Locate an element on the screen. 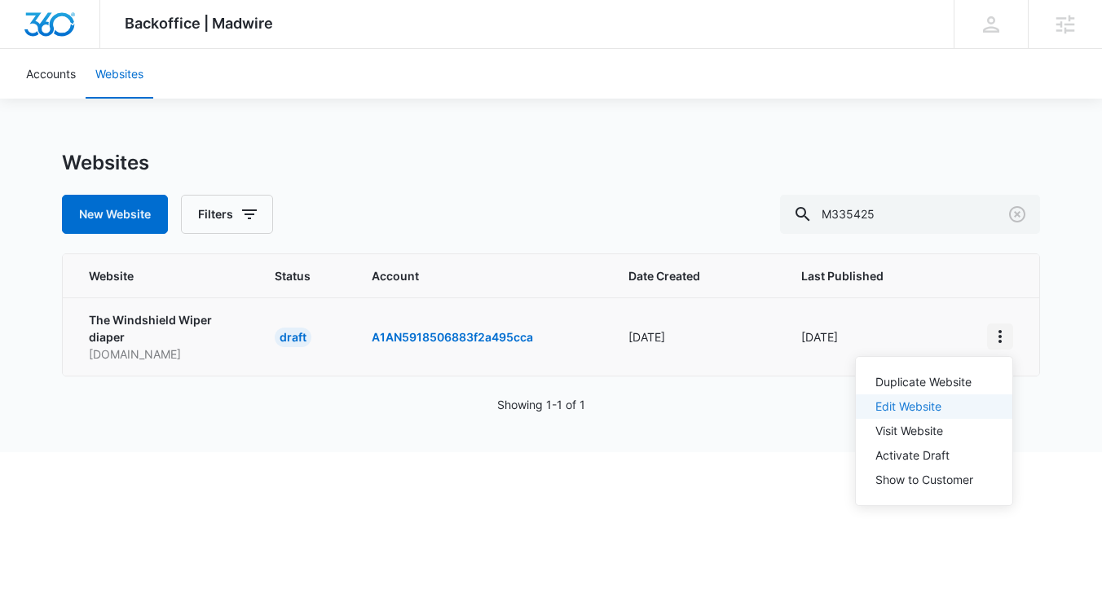 This screenshot has width=1102, height=616. input: Search is located at coordinates (909, 214).